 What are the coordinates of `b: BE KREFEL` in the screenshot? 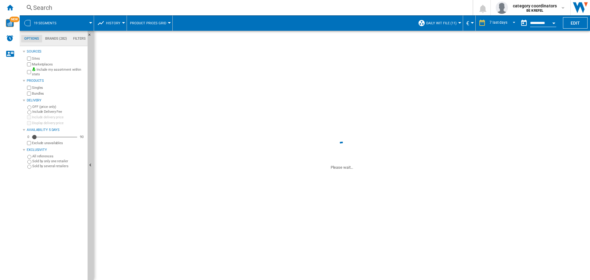 It's located at (534, 10).